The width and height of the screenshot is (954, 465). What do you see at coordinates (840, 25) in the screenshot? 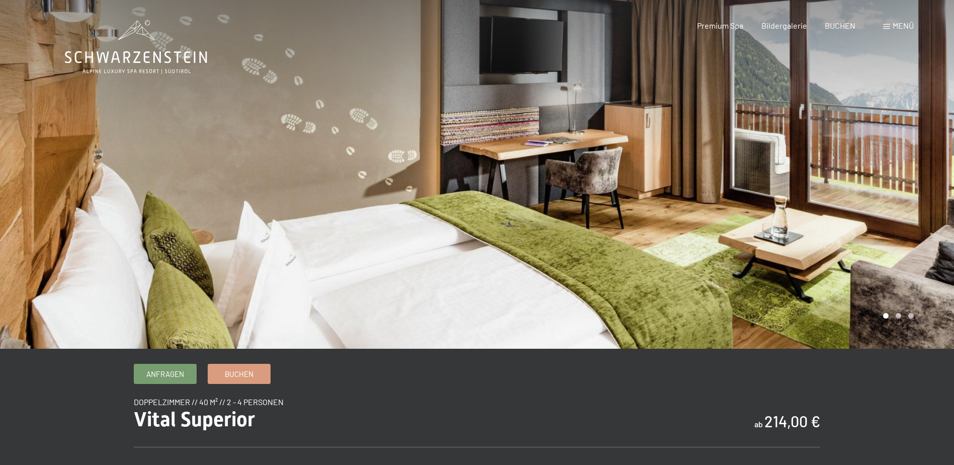
I see `a: BUCHEN` at bounding box center [840, 25].